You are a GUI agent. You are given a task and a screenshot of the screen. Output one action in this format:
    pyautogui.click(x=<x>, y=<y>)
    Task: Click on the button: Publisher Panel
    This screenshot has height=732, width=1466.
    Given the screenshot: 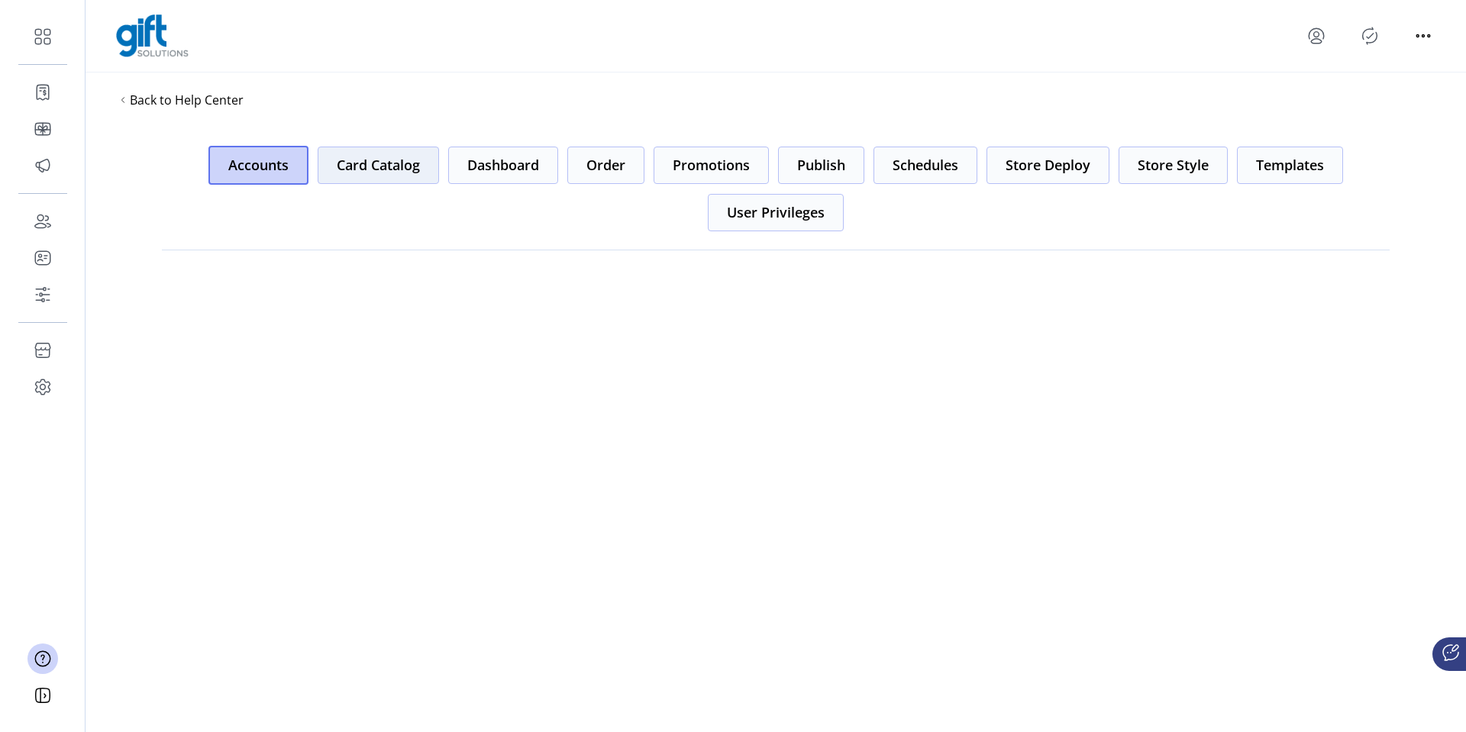 What is the action you would take?
    pyautogui.click(x=1369, y=36)
    